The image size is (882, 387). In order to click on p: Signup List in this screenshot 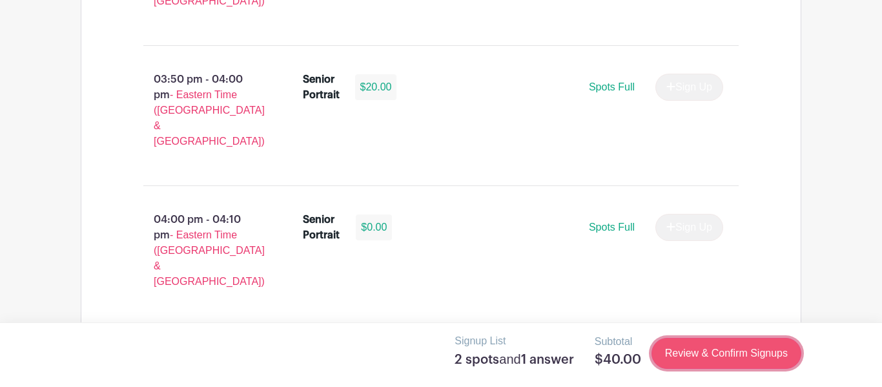, I will do `click(514, 341)`.